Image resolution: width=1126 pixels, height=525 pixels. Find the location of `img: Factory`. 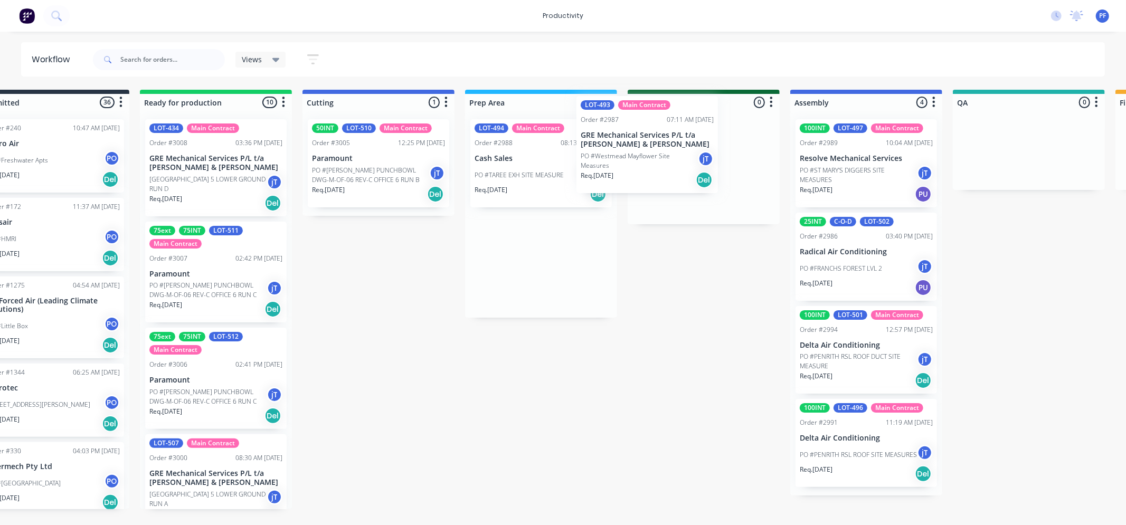

img: Factory is located at coordinates (27, 16).